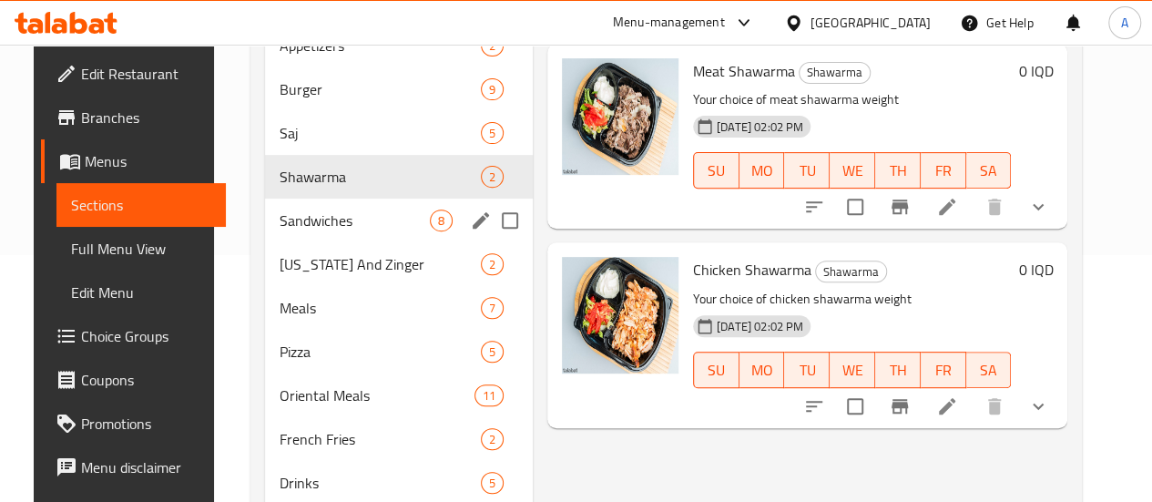 This screenshot has width=1152, height=502. What do you see at coordinates (148, 161) in the screenshot?
I see `span: Menus` at bounding box center [148, 161].